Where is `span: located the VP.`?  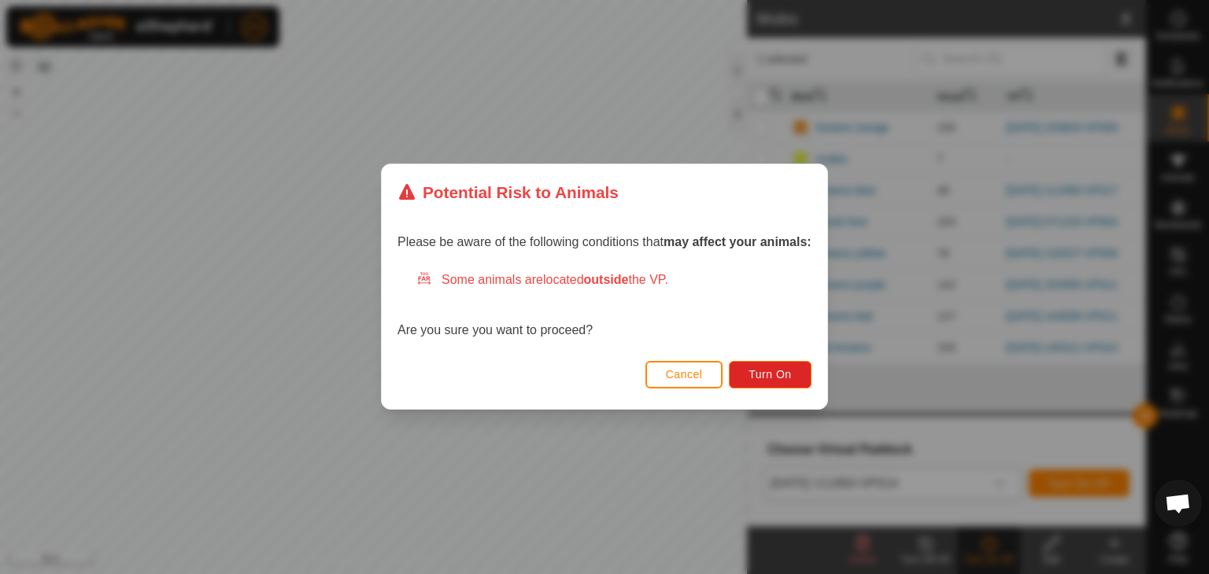
span: located the VP. is located at coordinates (605, 280).